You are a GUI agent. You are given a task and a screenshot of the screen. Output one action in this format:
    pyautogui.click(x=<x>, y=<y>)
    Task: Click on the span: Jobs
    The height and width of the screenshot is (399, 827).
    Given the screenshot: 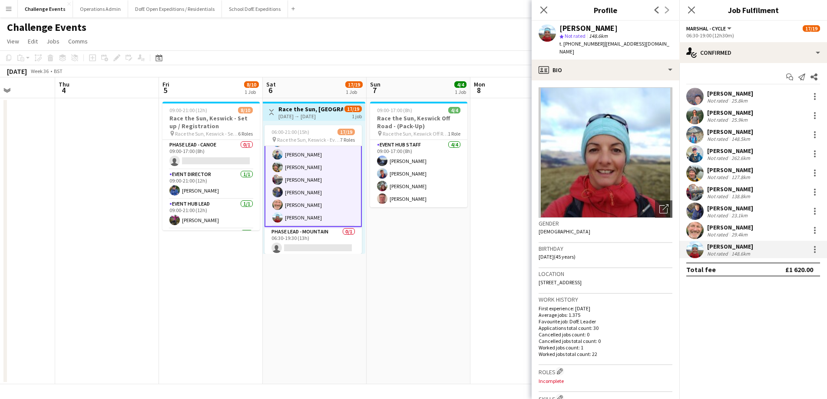 What is the action you would take?
    pyautogui.click(x=53, y=41)
    